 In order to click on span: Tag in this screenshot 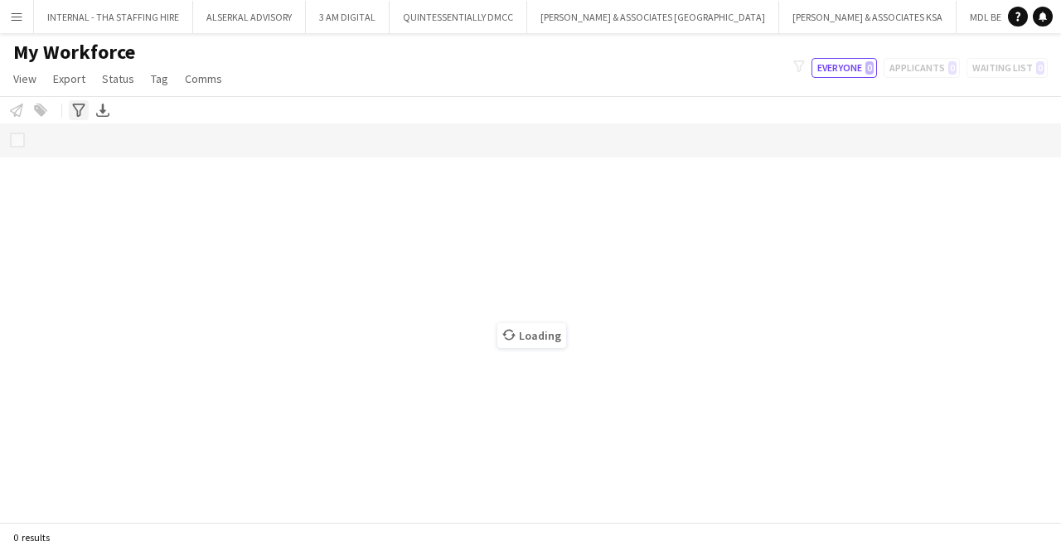, I will do `click(159, 79)`.